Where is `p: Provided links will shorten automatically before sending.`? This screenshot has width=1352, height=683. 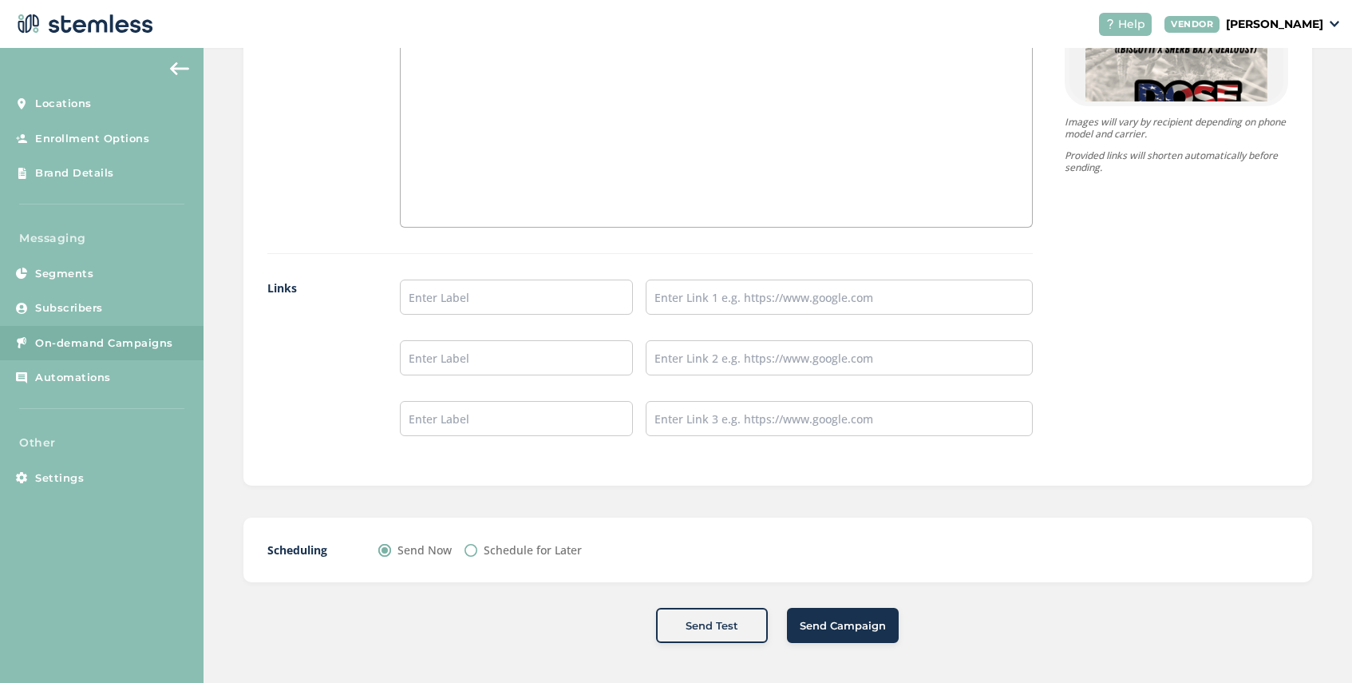
p: Provided links will shorten automatically before sending. is located at coordinates (1177, 161).